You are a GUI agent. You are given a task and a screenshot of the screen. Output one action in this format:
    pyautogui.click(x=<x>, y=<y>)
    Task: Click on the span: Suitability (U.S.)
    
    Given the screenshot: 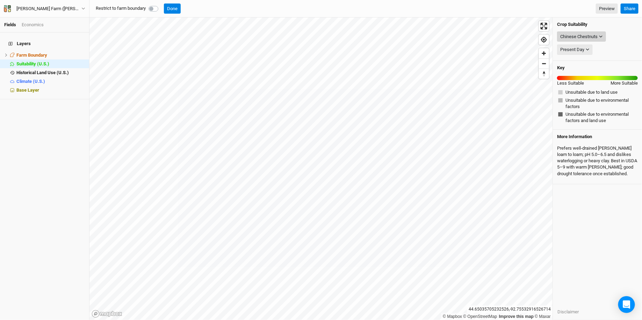 What is the action you would take?
    pyautogui.click(x=33, y=64)
    